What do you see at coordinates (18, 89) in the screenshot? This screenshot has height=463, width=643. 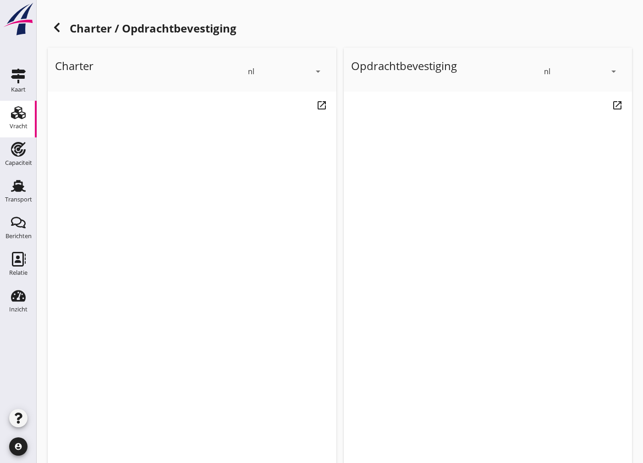 I see `div: Kaart` at bounding box center [18, 89].